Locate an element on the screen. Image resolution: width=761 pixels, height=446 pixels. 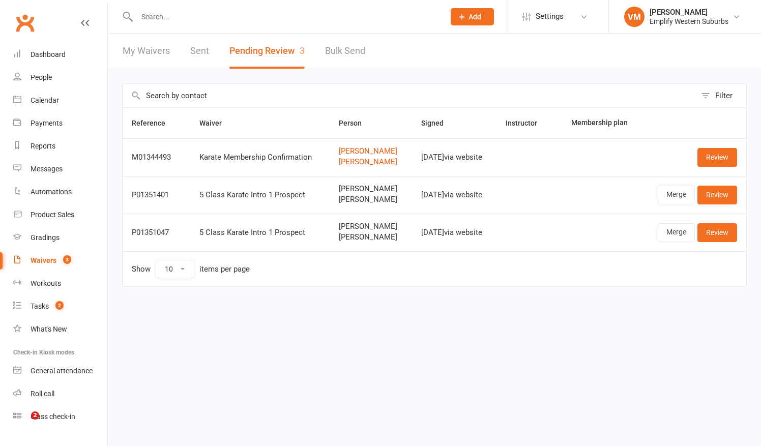
a: Payments is located at coordinates (60, 123).